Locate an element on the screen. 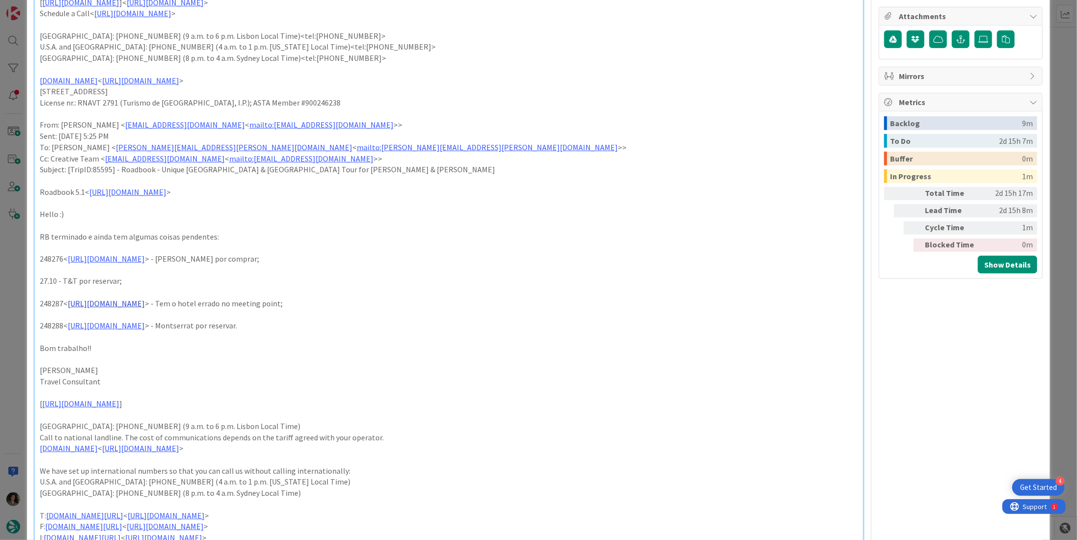  div: To Do is located at coordinates (945, 141).